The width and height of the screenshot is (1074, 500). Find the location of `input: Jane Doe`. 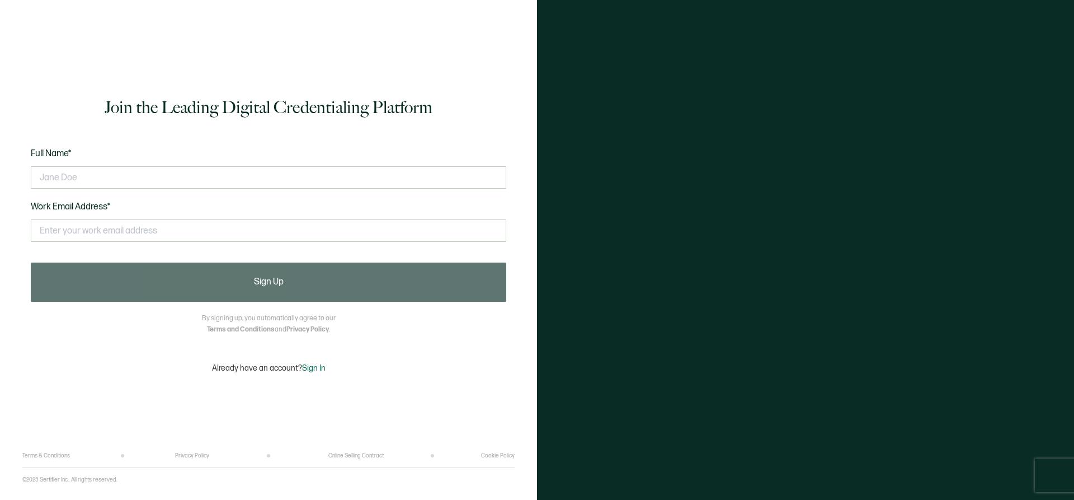

input: Jane Doe is located at coordinates (269, 177).